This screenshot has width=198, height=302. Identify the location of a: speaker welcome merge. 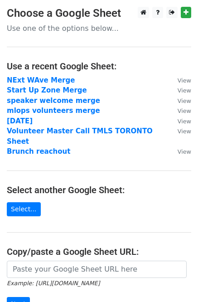
(53, 101).